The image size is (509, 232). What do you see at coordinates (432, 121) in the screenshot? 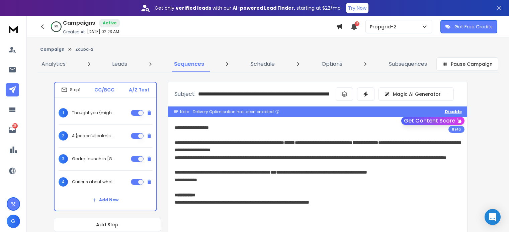
I see `button: Get Content Score` at bounding box center [432, 121].